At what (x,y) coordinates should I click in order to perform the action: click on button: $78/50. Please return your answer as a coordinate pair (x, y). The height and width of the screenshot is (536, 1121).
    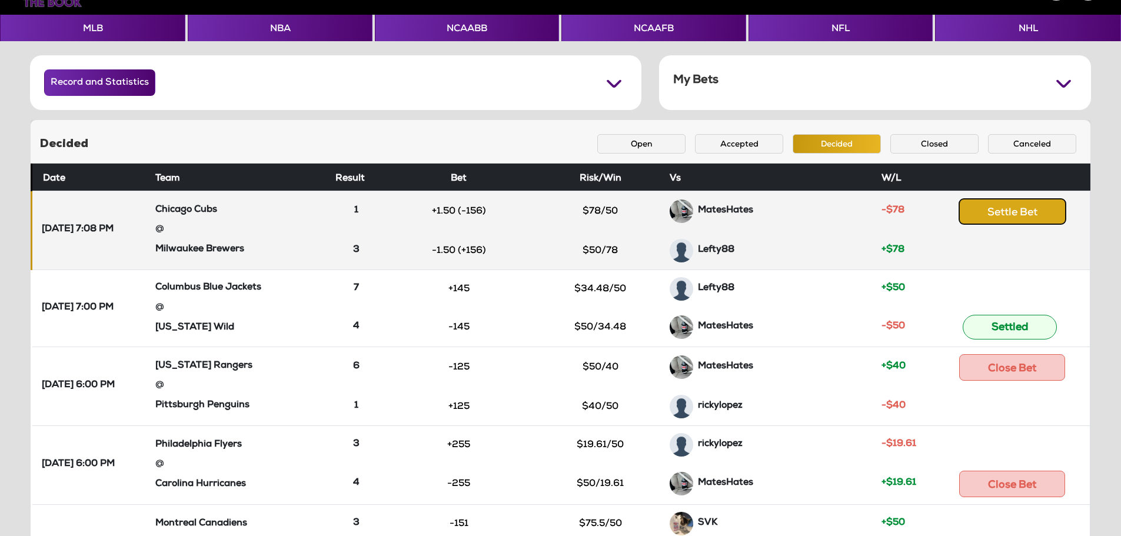
    Looking at the image, I should click on (600, 211).